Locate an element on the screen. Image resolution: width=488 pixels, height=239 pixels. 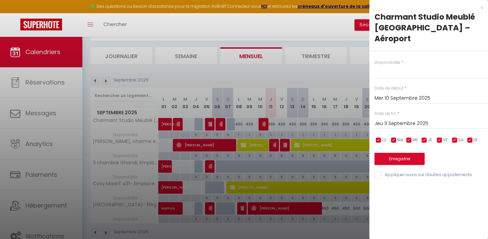
span: VE is located at coordinates (445, 140).